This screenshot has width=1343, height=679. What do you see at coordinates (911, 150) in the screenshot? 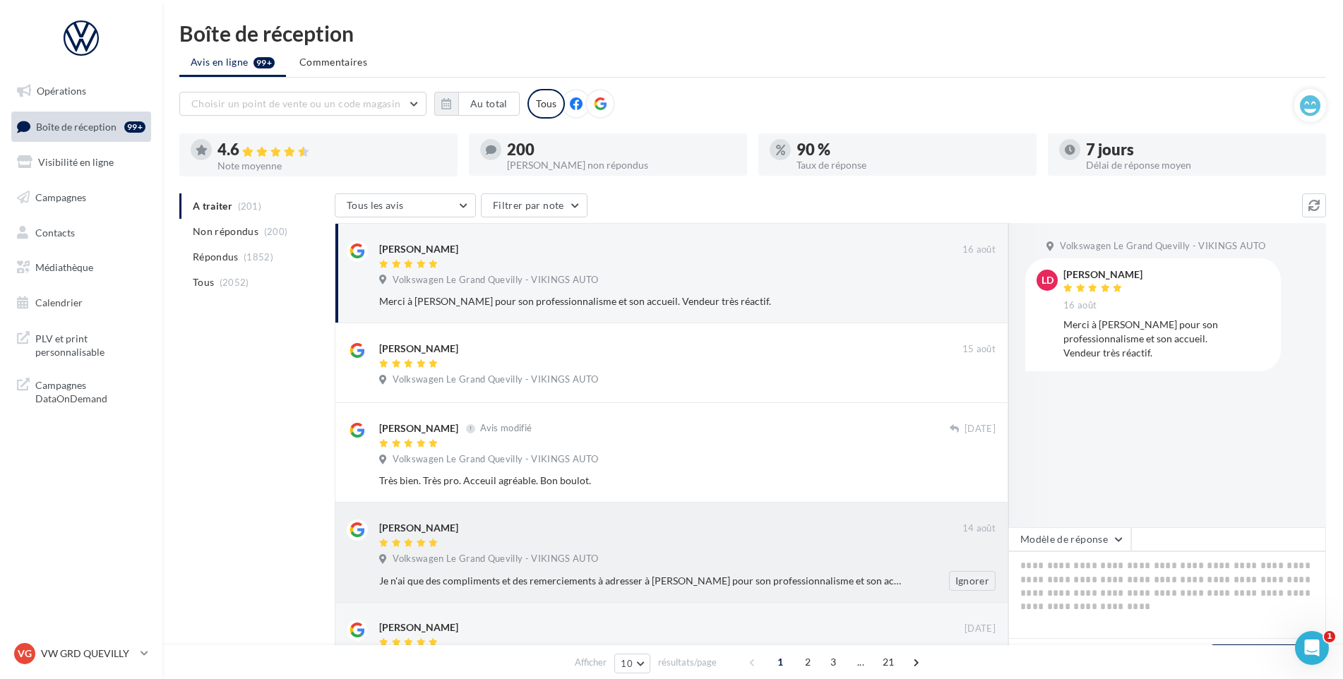
I see `div: 90 %` at bounding box center [911, 150].